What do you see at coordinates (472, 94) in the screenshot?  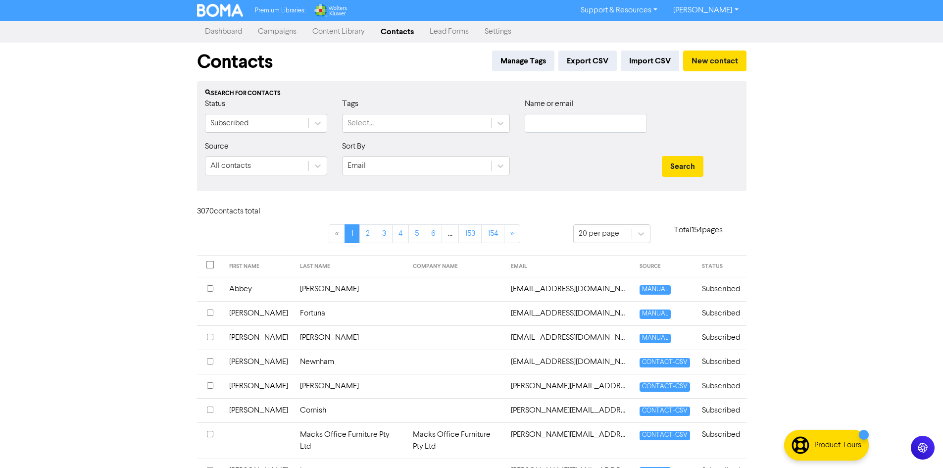 I see `div: Search for contacts` at bounding box center [472, 94].